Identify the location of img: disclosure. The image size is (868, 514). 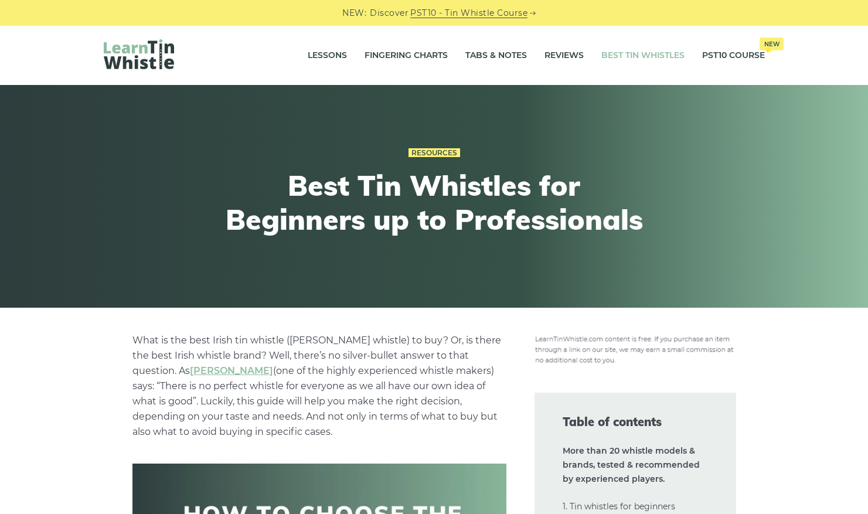
(636, 349).